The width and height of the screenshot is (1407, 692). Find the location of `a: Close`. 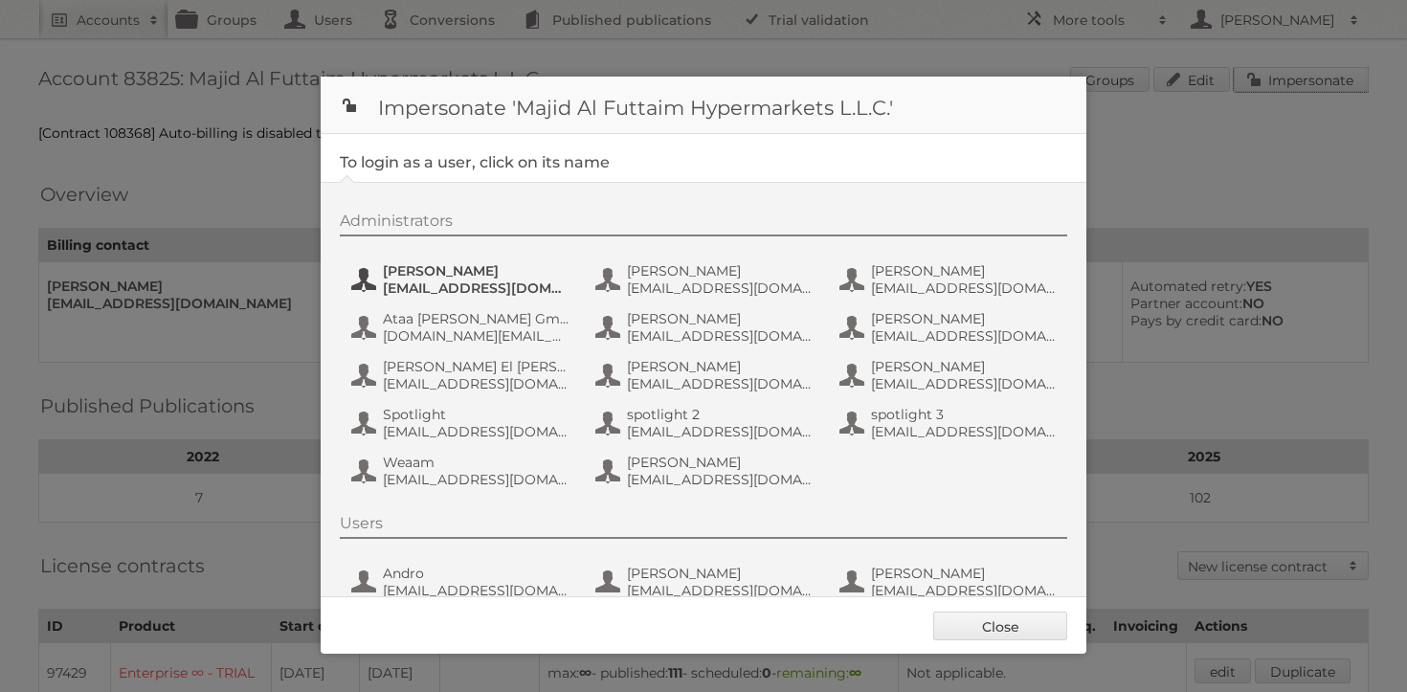

a: Close is located at coordinates (1000, 626).